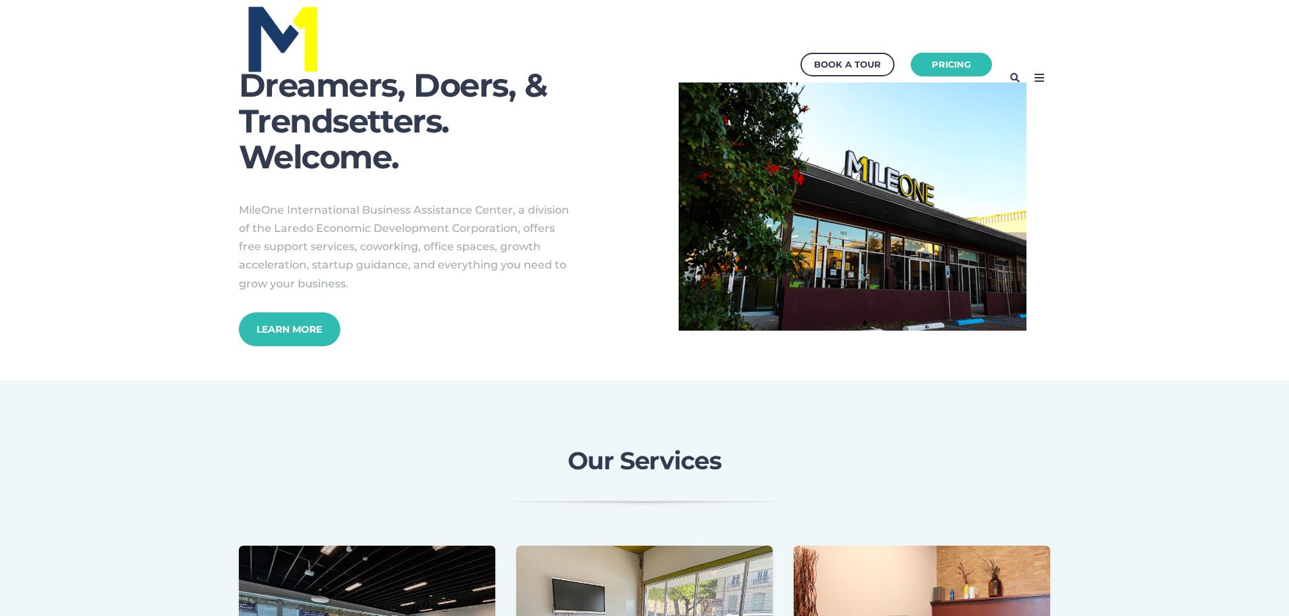 Image resolution: width=1289 pixels, height=616 pixels. Describe the element at coordinates (847, 64) in the screenshot. I see `a: Book a Tour` at that location.